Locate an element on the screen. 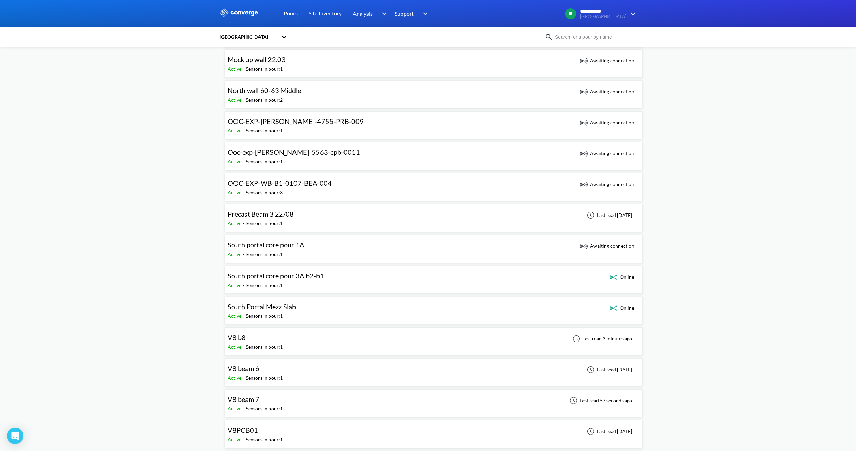  img: icon-search.svg is located at coordinates (549, 37).